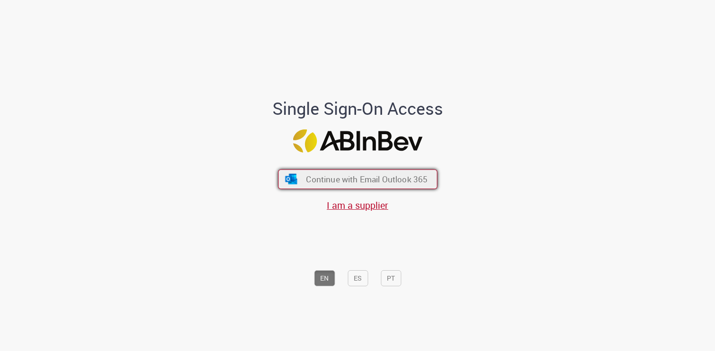 The width and height of the screenshot is (715, 351). What do you see at coordinates (291, 179) in the screenshot?
I see `img: ícone Azure/Microsoft 360` at bounding box center [291, 179].